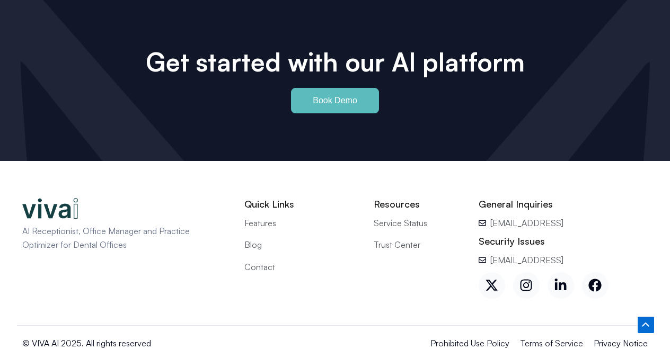 The image size is (670, 349). I want to click on h2: Quick Links, so click(301, 204).